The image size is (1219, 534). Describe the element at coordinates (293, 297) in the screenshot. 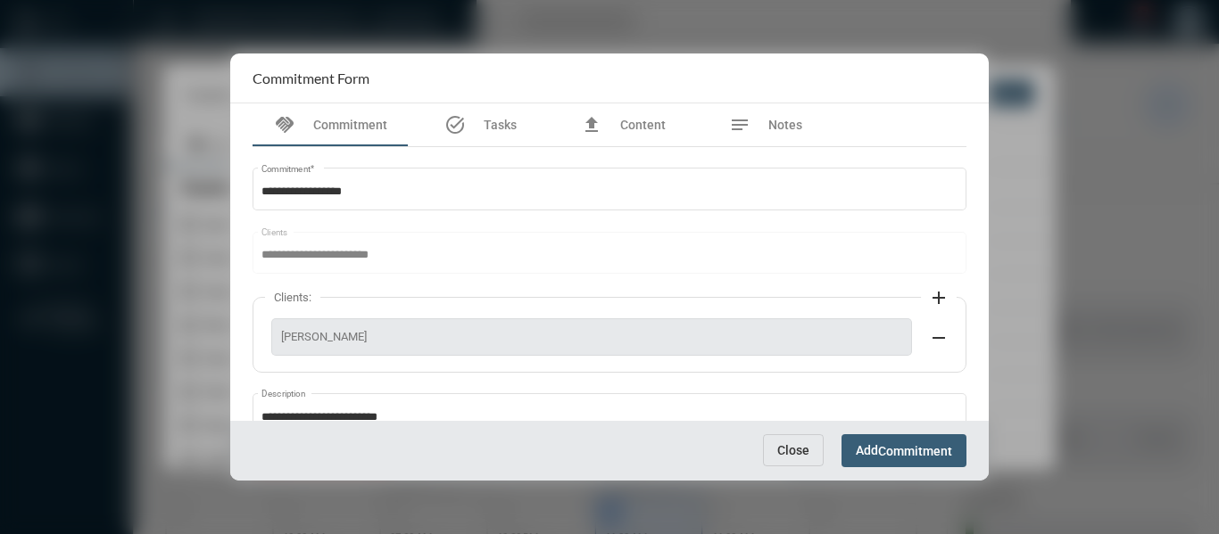

I see `label: Clients:` at that location.